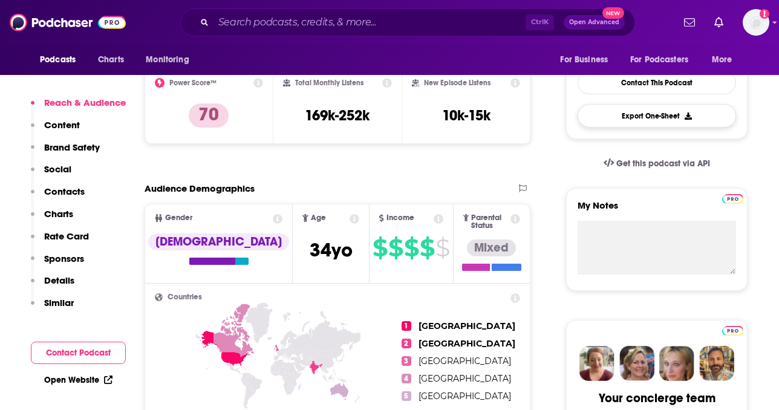 This screenshot has height=410, width=779. I want to click on p: Rate Card, so click(67, 236).